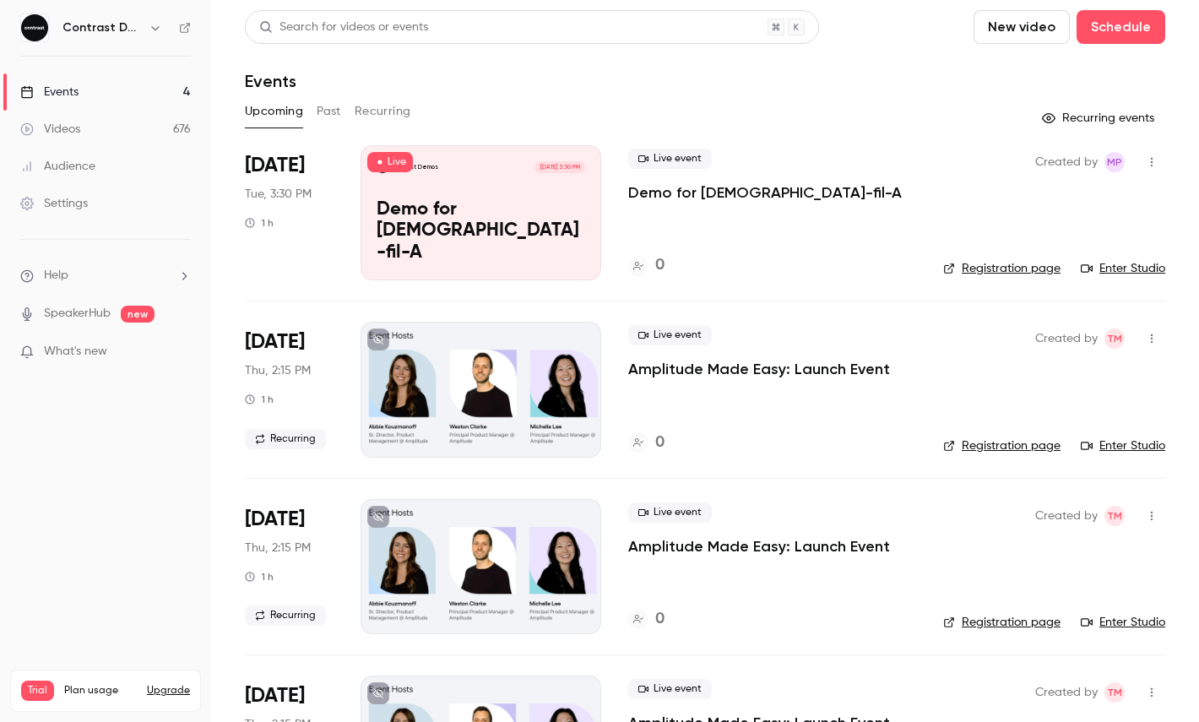 The image size is (1199, 722). What do you see at coordinates (289, 389) in the screenshot?
I see `div: Aug 28 Thu, 1:15 PM (Europe/London)` at bounding box center [289, 389].